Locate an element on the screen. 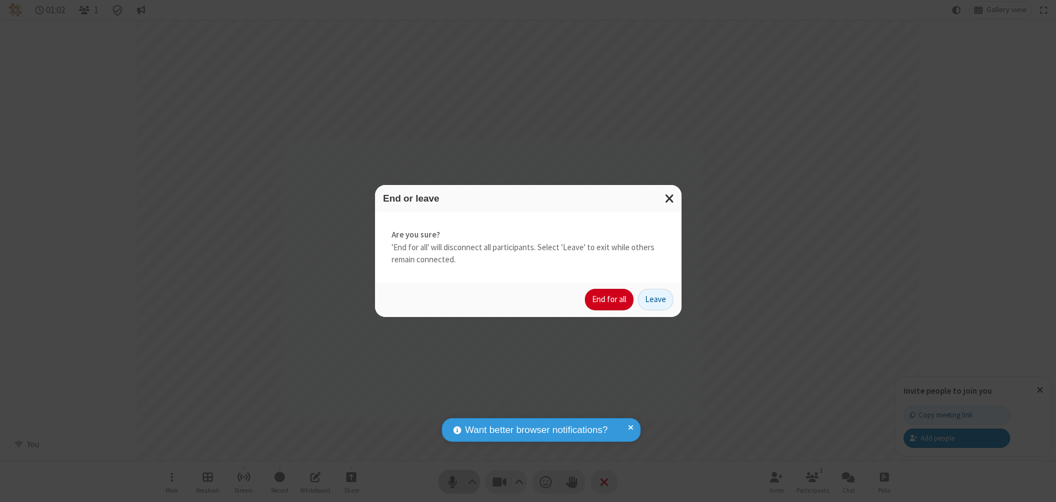 The width and height of the screenshot is (1056, 502). h3: End or leave is located at coordinates (528, 198).